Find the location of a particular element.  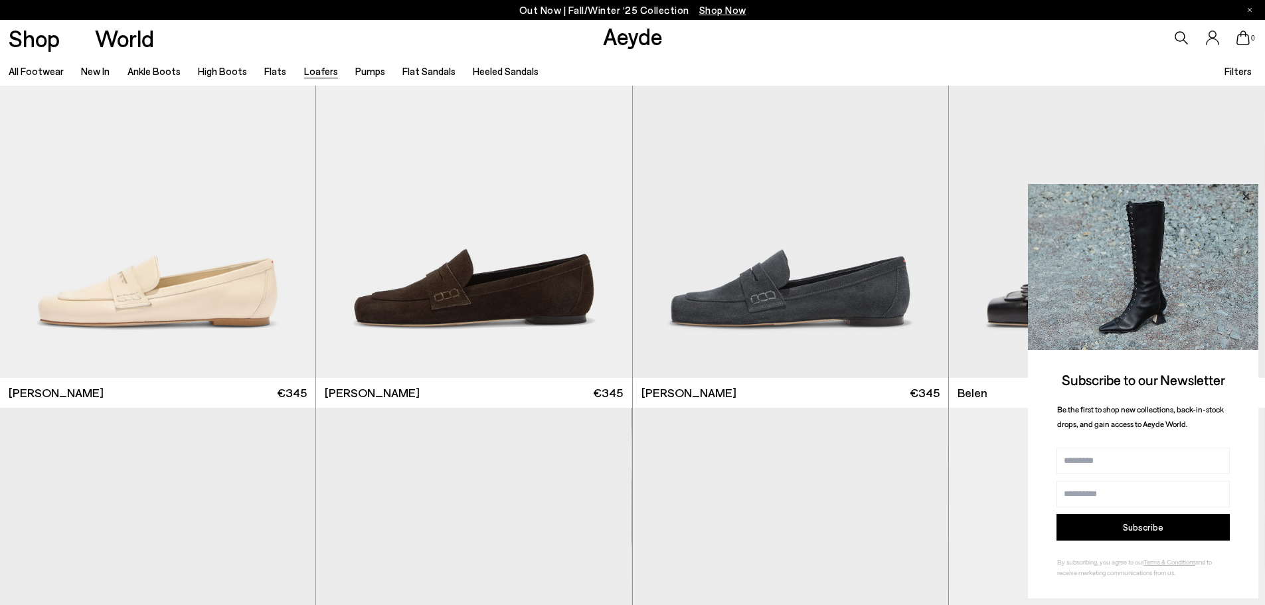

a: Shop is located at coordinates (34, 38).